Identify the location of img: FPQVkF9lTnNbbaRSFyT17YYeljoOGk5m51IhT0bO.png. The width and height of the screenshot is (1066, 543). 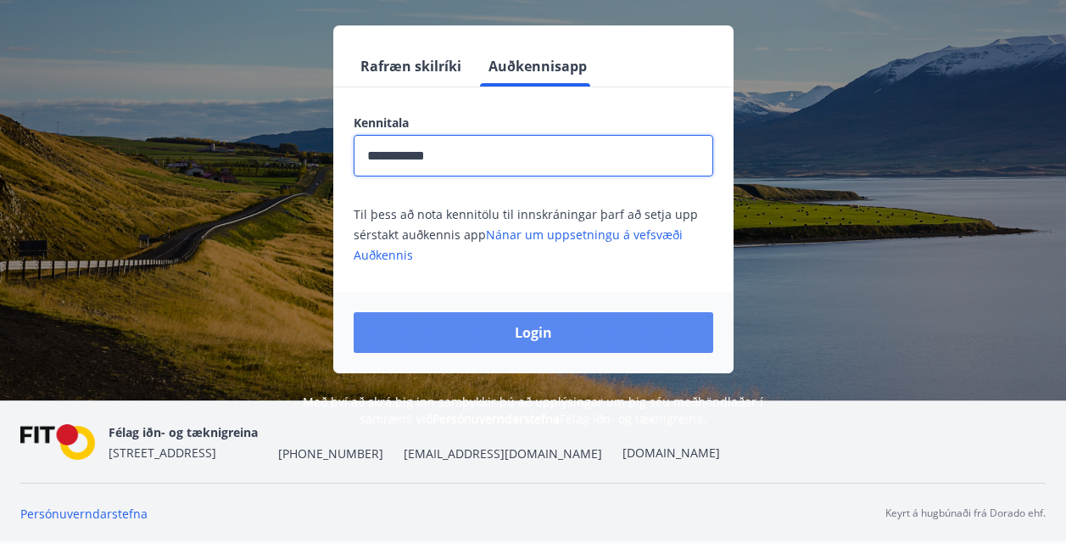
(58, 442).